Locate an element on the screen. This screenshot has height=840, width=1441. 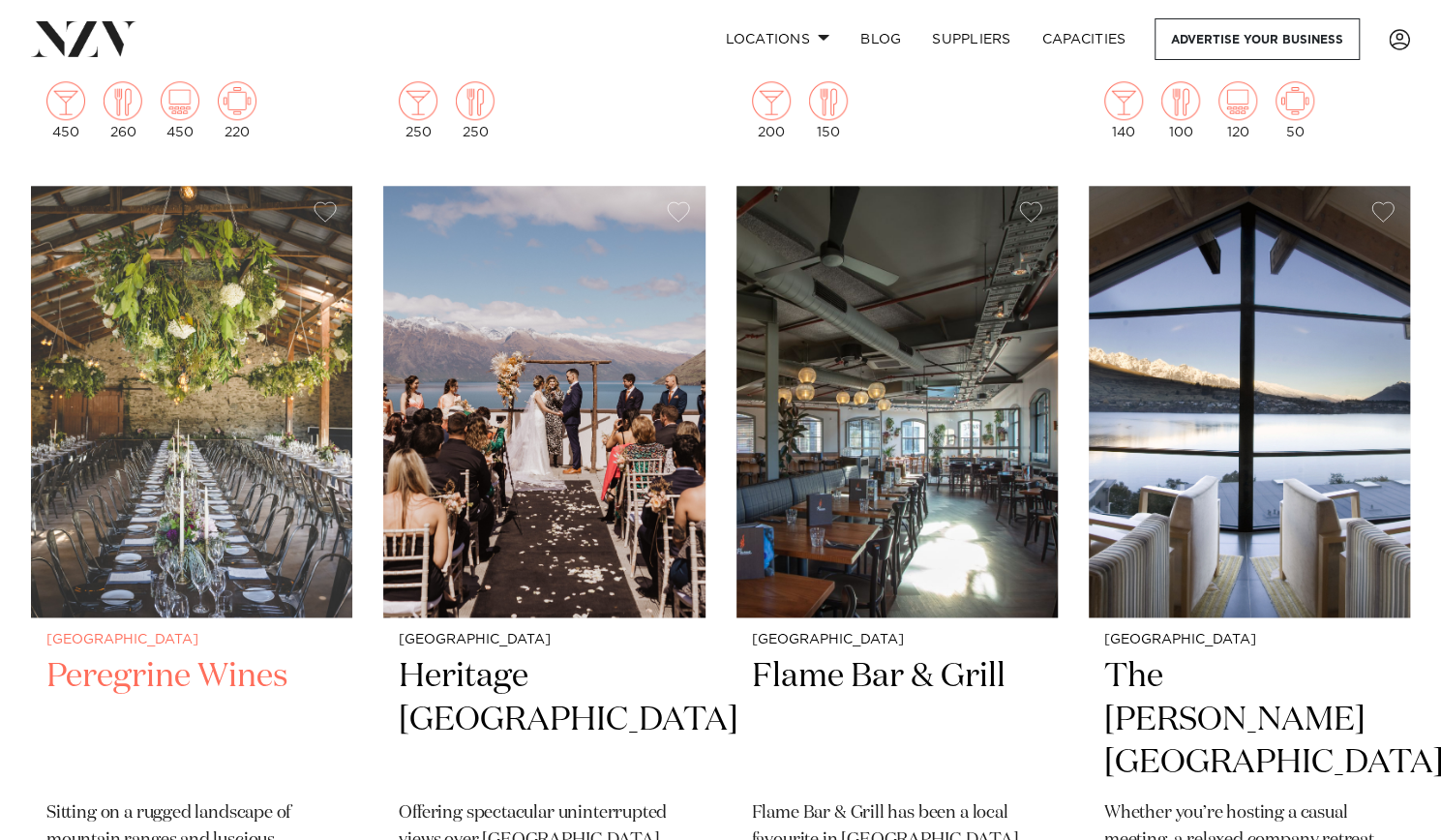
div: 140 is located at coordinates (1124, 111).